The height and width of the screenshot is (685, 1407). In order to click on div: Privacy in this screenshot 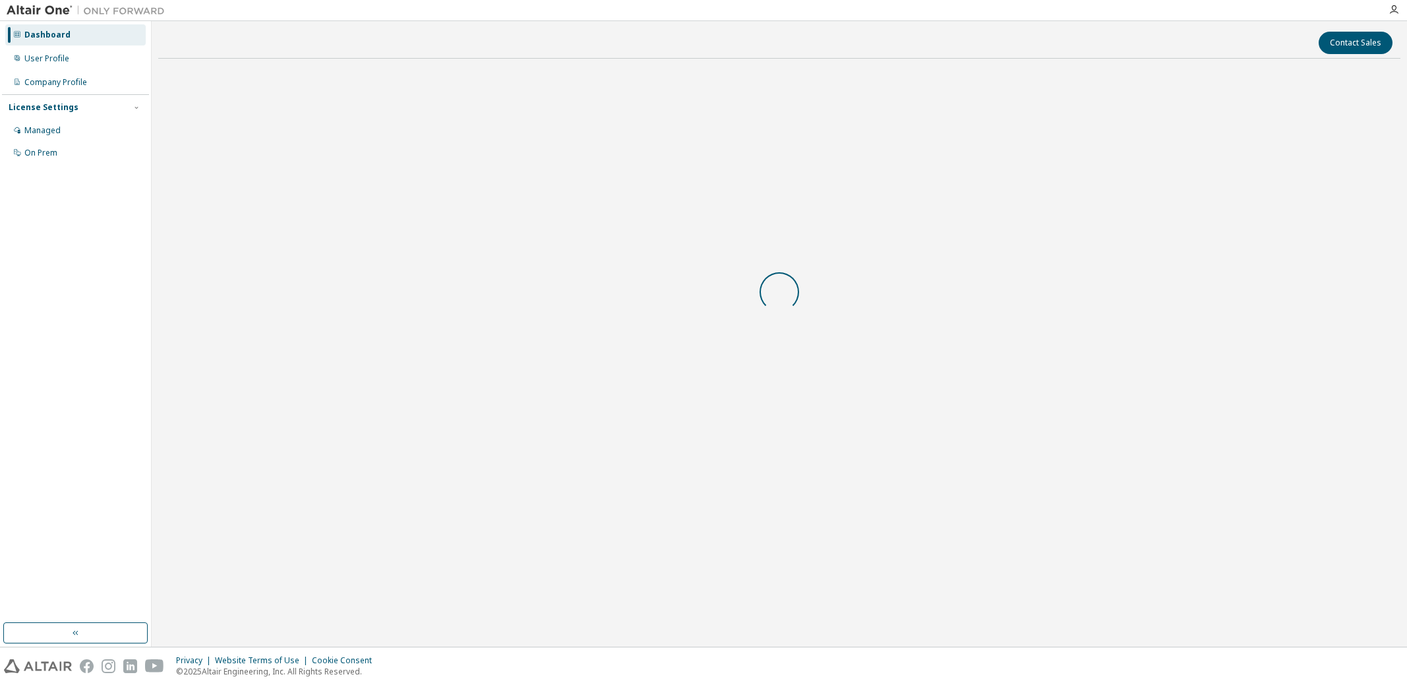, I will do `click(195, 661)`.